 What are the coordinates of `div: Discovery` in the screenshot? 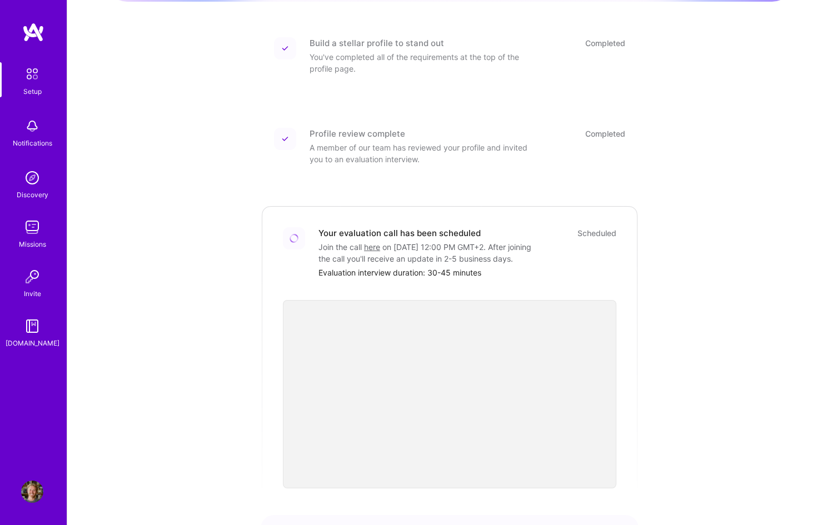 It's located at (32, 194).